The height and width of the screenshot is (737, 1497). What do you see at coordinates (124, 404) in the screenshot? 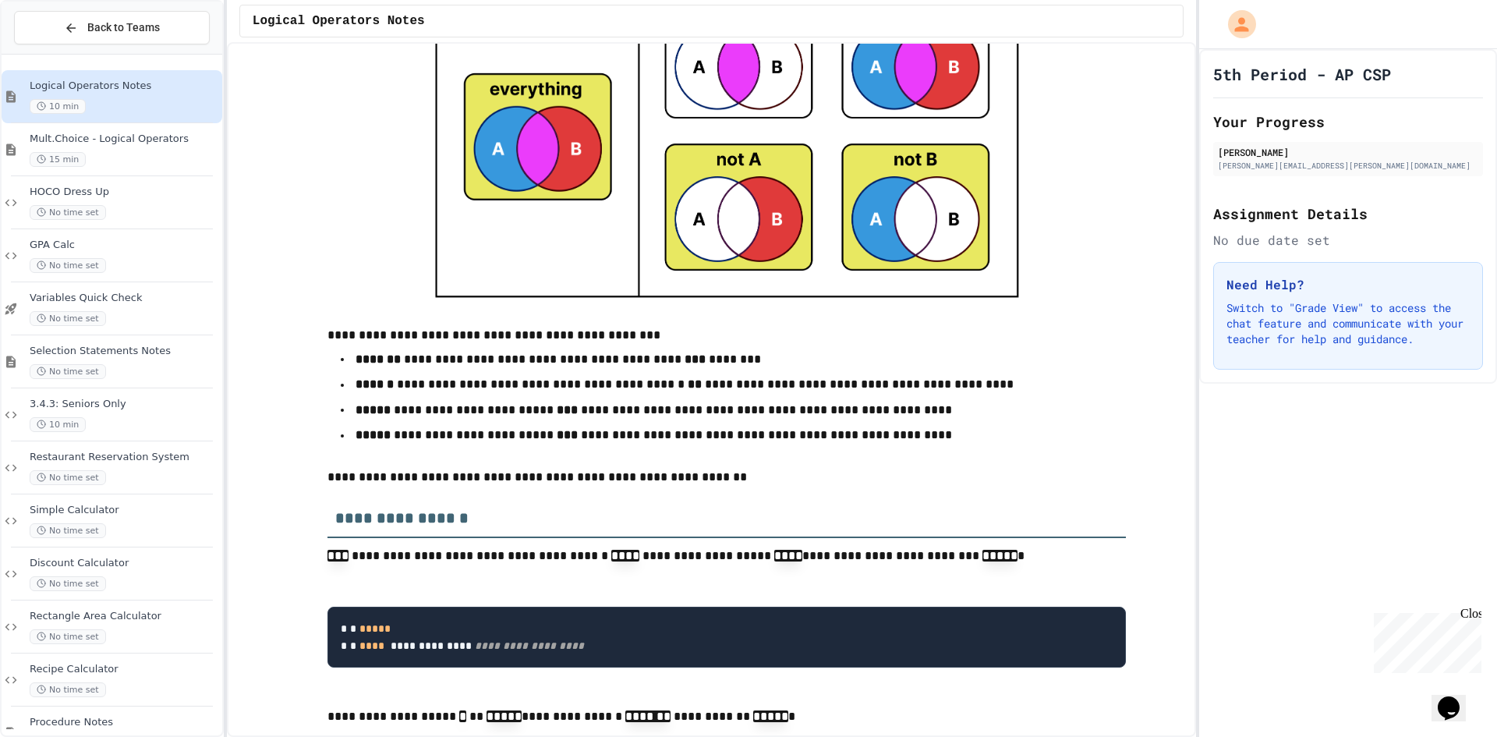
I see `span: 3.4.3: Seniors Only` at bounding box center [124, 404].